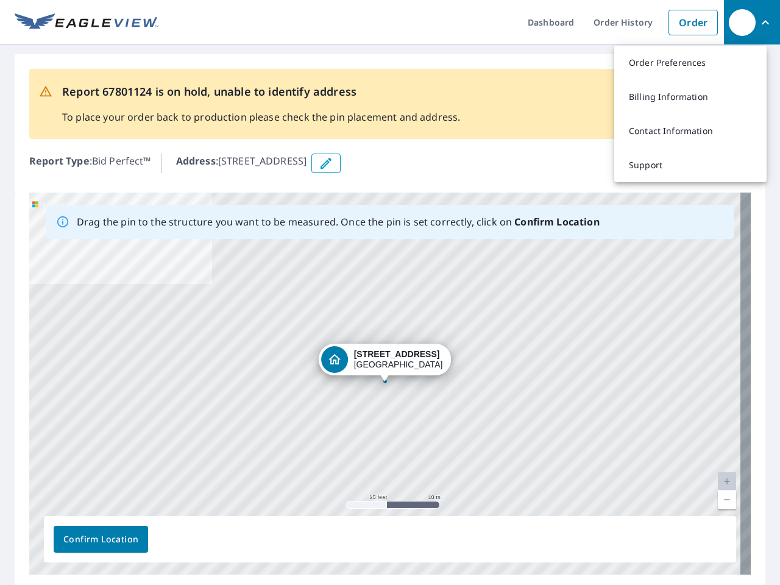 The image size is (780, 585). Describe the element at coordinates (556, 222) in the screenshot. I see `b: Confirm Location` at that location.